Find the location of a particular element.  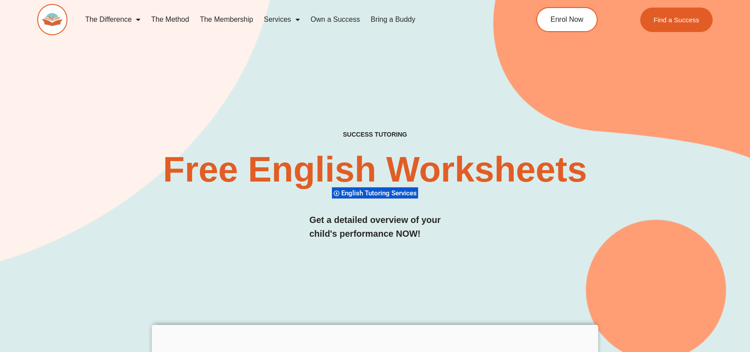

span: English Tutoring Services is located at coordinates (381, 193).